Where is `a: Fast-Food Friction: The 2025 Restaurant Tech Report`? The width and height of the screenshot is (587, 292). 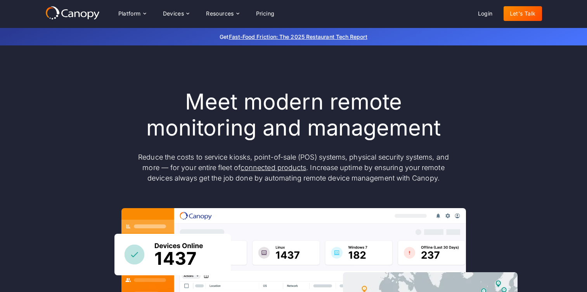
a: Fast-Food Friction: The 2025 Restaurant Tech Report is located at coordinates (298, 36).